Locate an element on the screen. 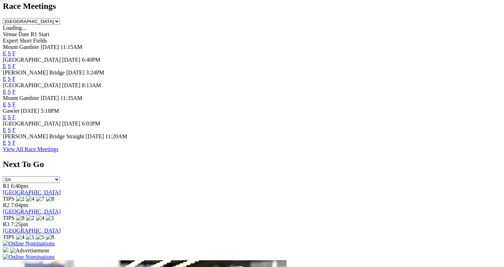 Image resolution: width=504 pixels, height=267 pixels. img: Advertisement is located at coordinates (29, 251).